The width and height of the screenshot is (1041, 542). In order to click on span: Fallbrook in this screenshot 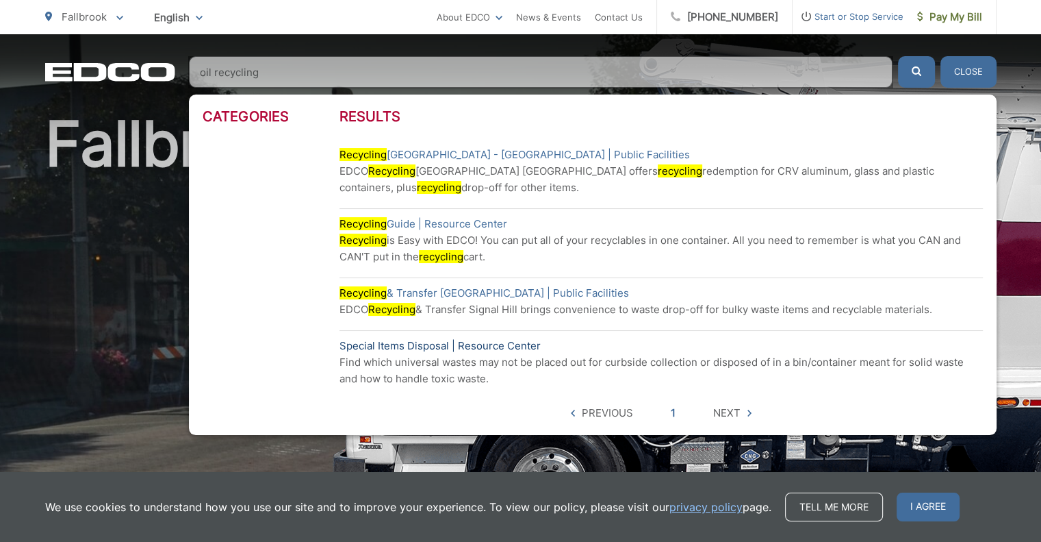, I will do `click(84, 16)`.